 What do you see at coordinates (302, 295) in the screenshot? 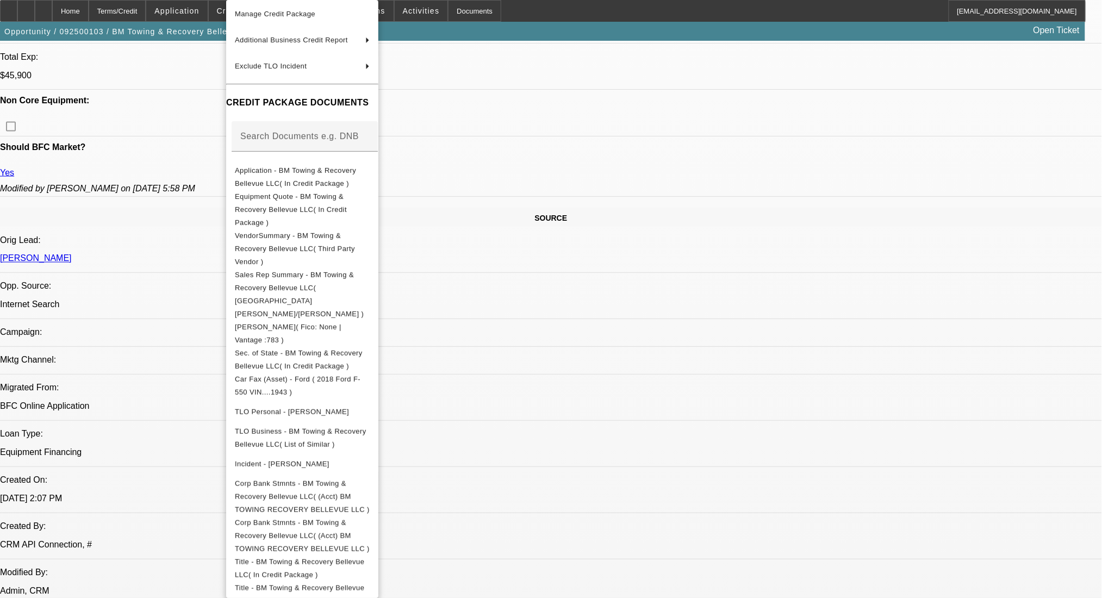
I see `button: Sales Rep Summary - BM Towing & Recovery Bellevue LLC( Haraden, Amanda/Martell, Heath )` at bounding box center [302, 295].